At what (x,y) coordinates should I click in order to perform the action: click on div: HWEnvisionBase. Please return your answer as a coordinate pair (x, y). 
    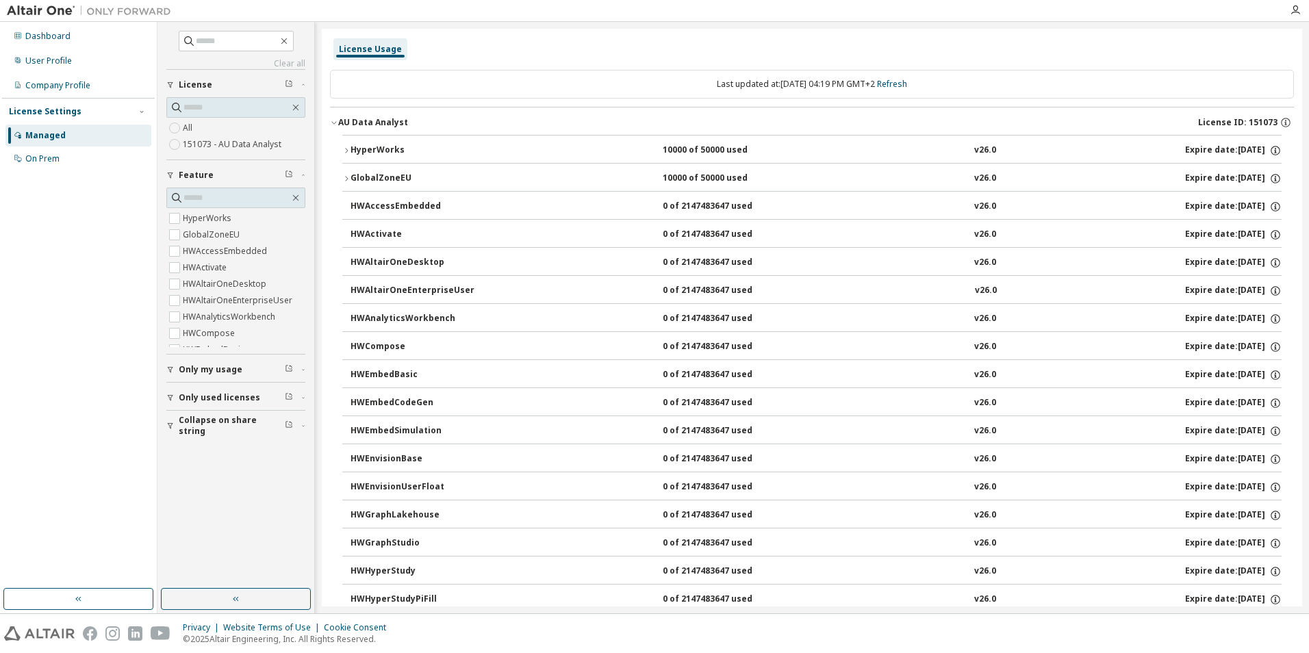
    Looking at the image, I should click on (412, 459).